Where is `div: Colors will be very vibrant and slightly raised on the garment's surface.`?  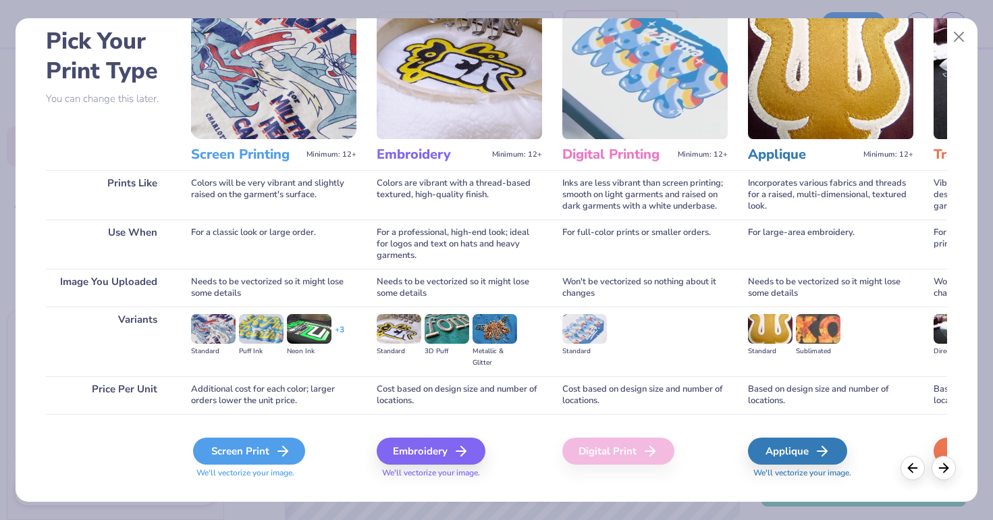 div: Colors will be very vibrant and slightly raised on the garment's surface. is located at coordinates (273, 194).